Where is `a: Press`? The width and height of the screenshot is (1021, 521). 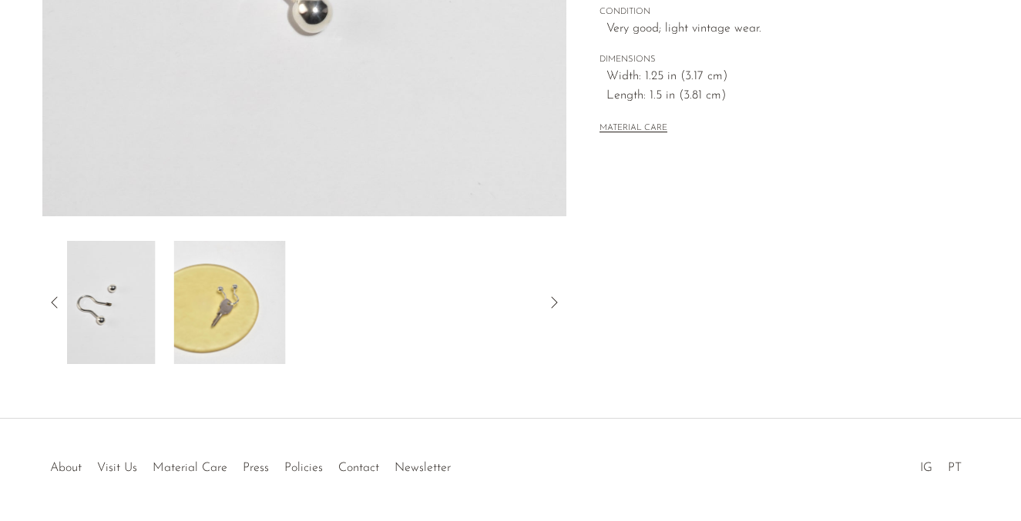 a: Press is located at coordinates (256, 468).